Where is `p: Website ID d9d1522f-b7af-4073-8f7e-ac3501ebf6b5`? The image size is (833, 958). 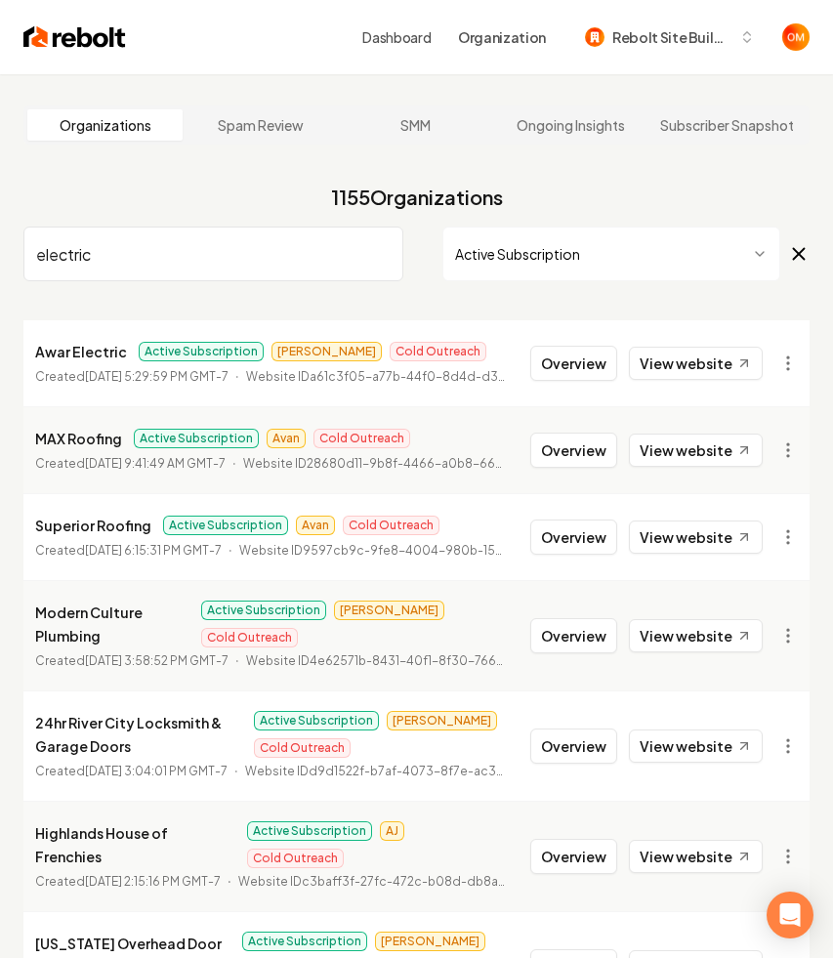 p: Website ID d9d1522f-b7af-4073-8f7e-ac3501ebf6b5 is located at coordinates (376, 772).